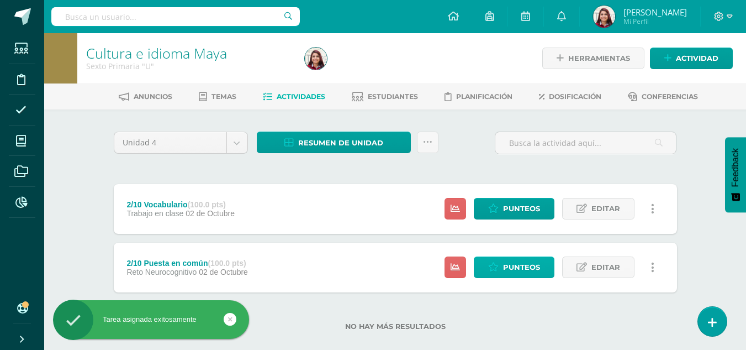 Image resolution: width=746 pixels, height=350 pixels. I want to click on span: Feedback, so click(736, 167).